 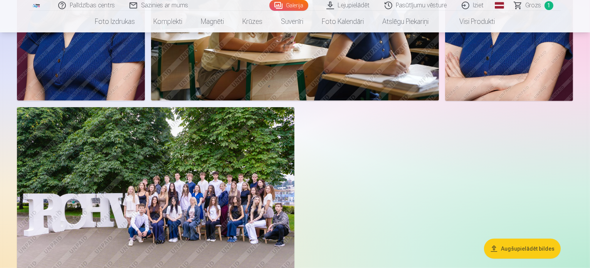 What do you see at coordinates (168, 22) in the screenshot?
I see `a: Komplekti` at bounding box center [168, 22].